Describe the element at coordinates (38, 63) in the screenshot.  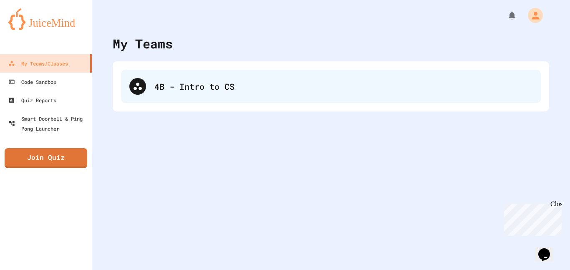
I see `div: My Teams/Classes` at that location.